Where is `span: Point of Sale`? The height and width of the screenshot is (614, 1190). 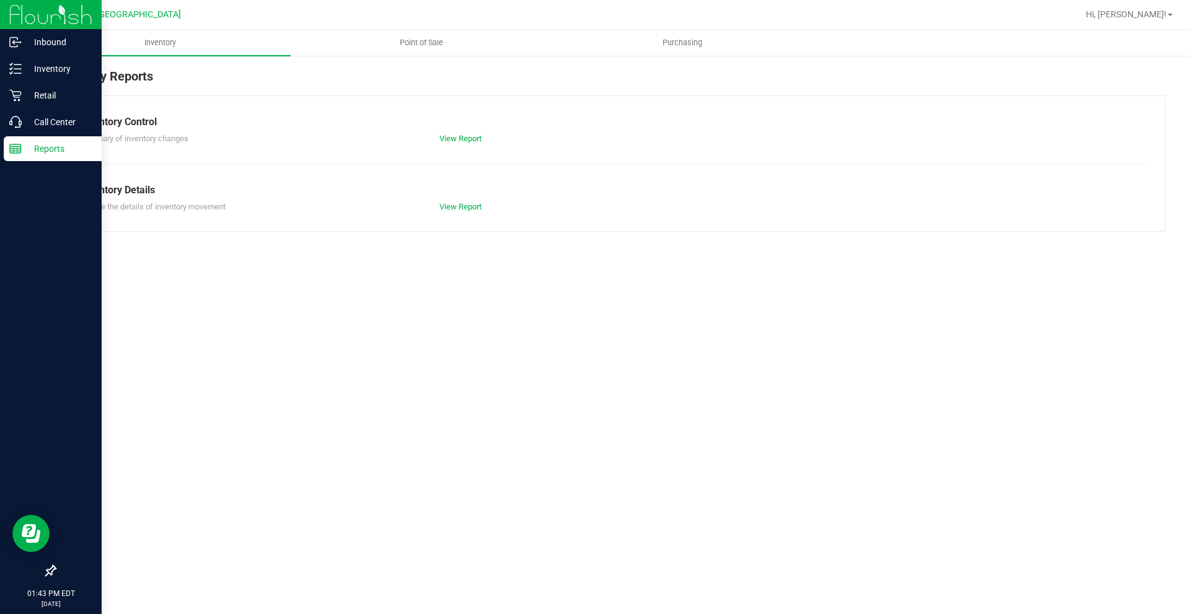 span: Point of Sale is located at coordinates (422, 43).